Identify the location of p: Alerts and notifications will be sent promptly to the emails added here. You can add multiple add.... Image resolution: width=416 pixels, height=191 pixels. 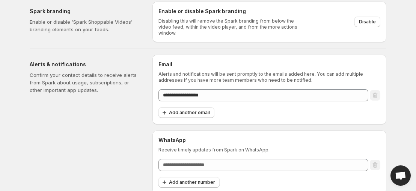
(269, 77).